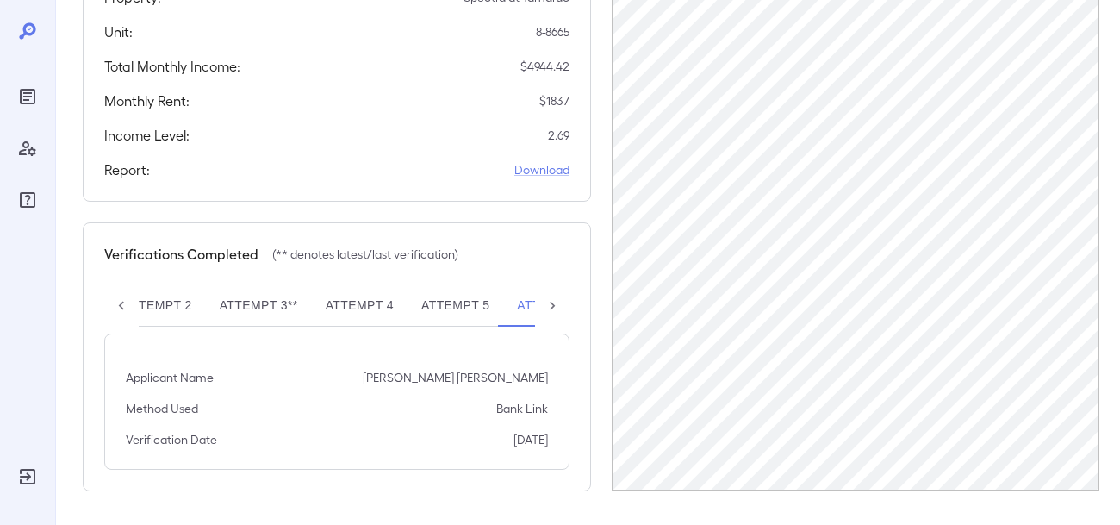  I want to click on button: Attempt 3**, so click(258, 306).